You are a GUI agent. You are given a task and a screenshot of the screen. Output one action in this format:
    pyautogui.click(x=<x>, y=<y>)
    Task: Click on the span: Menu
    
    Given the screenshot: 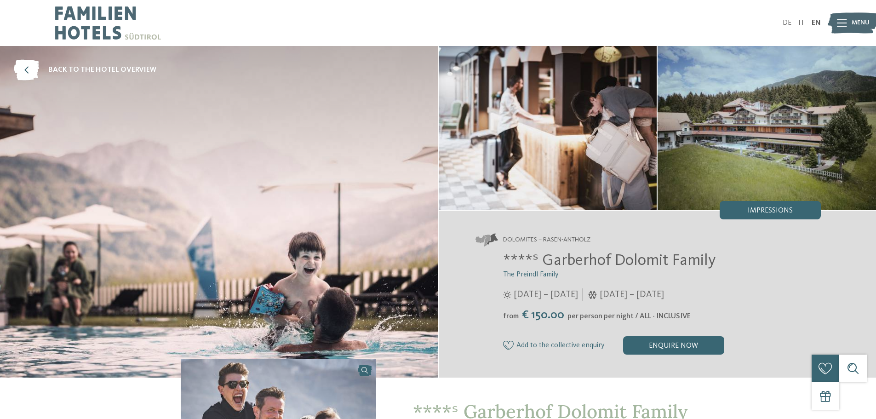 What is the action you would take?
    pyautogui.click(x=860, y=23)
    